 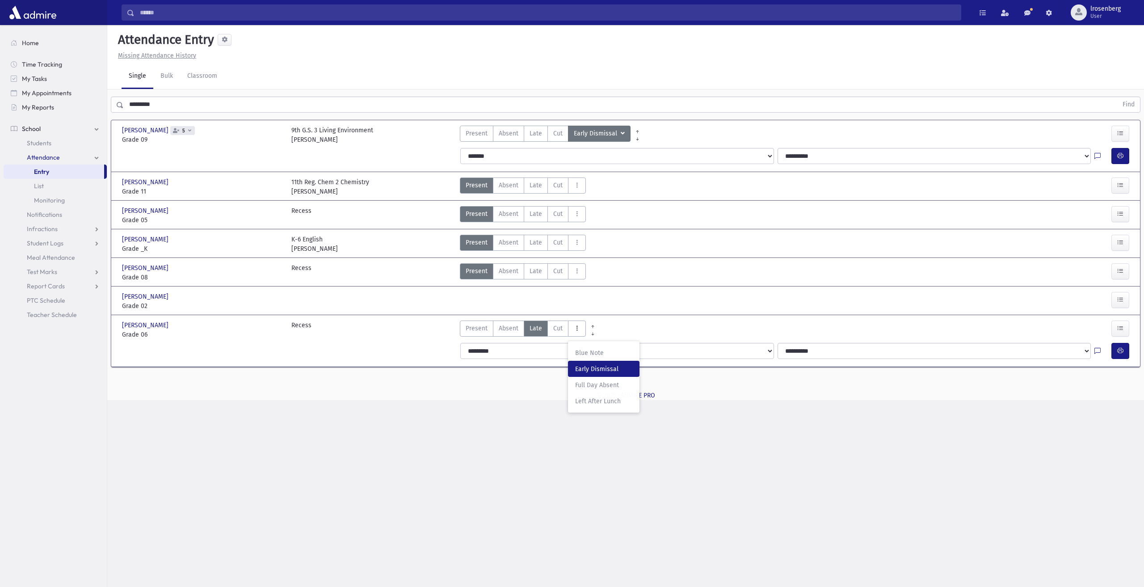 What do you see at coordinates (42, 64) in the screenshot?
I see `span: Time Tracking` at bounding box center [42, 64].